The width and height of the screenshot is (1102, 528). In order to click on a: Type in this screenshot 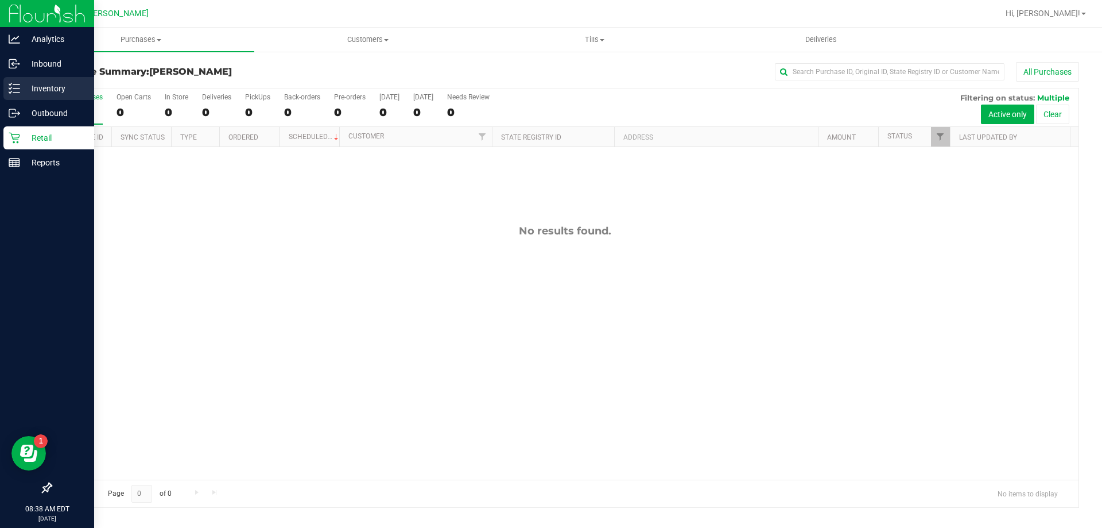, I will do `click(188, 137)`.